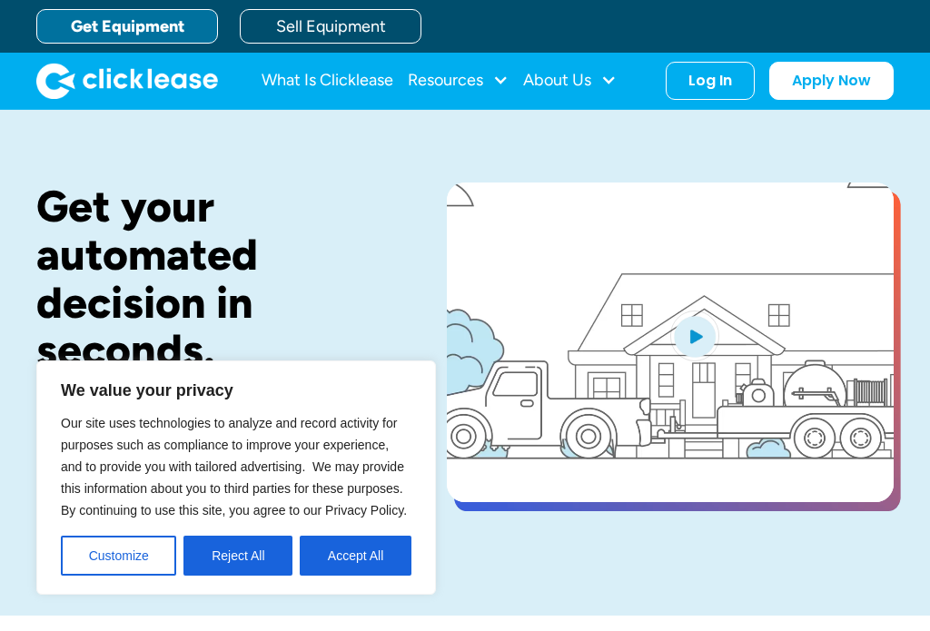 Image resolution: width=930 pixels, height=631 pixels. What do you see at coordinates (127, 81) in the screenshot?
I see `a: home` at bounding box center [127, 81].